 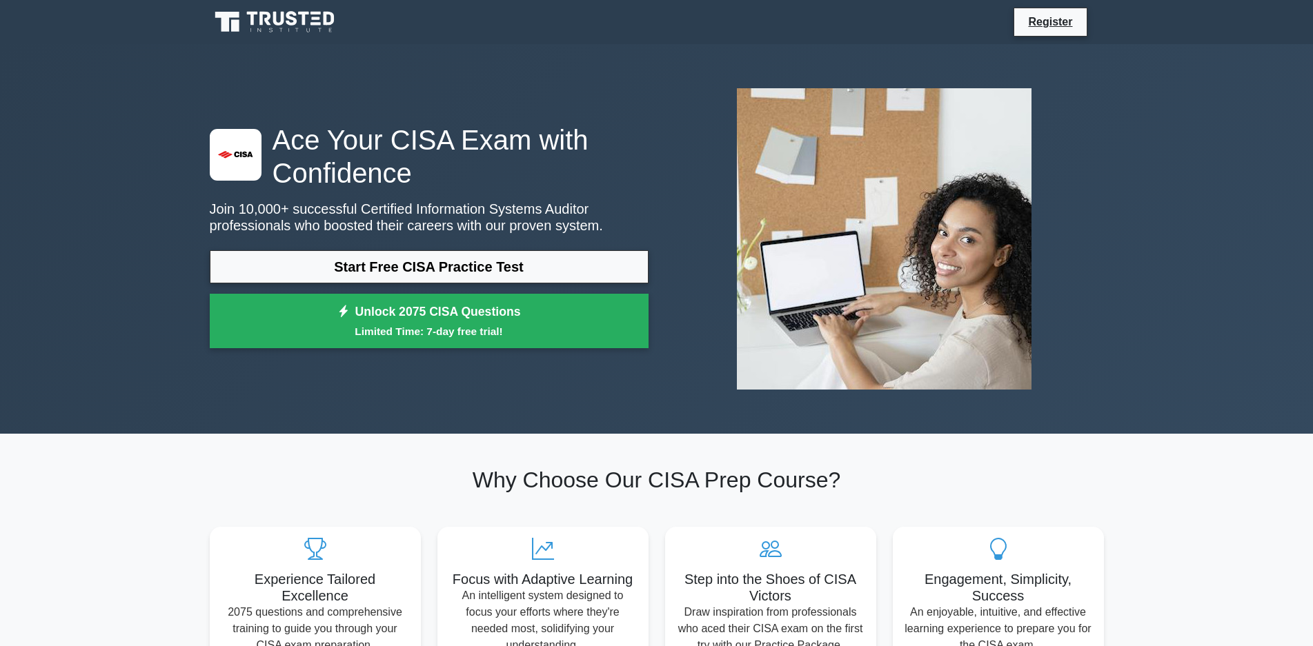 What do you see at coordinates (429, 217) in the screenshot?
I see `p: Join 10,000+ successful Certified Information Systems Auditor professionals who boosted their car...` at bounding box center [429, 217].